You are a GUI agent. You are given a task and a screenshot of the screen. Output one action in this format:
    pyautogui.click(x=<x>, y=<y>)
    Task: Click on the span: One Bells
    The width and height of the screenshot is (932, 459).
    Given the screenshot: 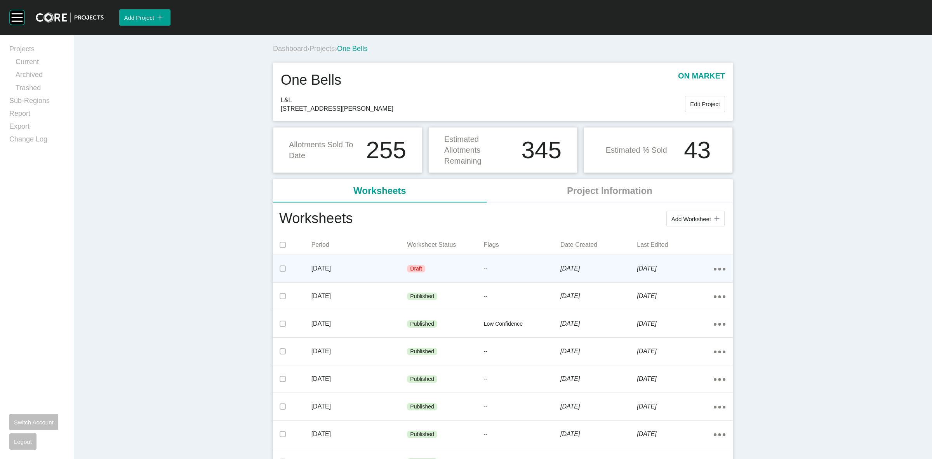 What is the action you would take?
    pyautogui.click(x=352, y=49)
    